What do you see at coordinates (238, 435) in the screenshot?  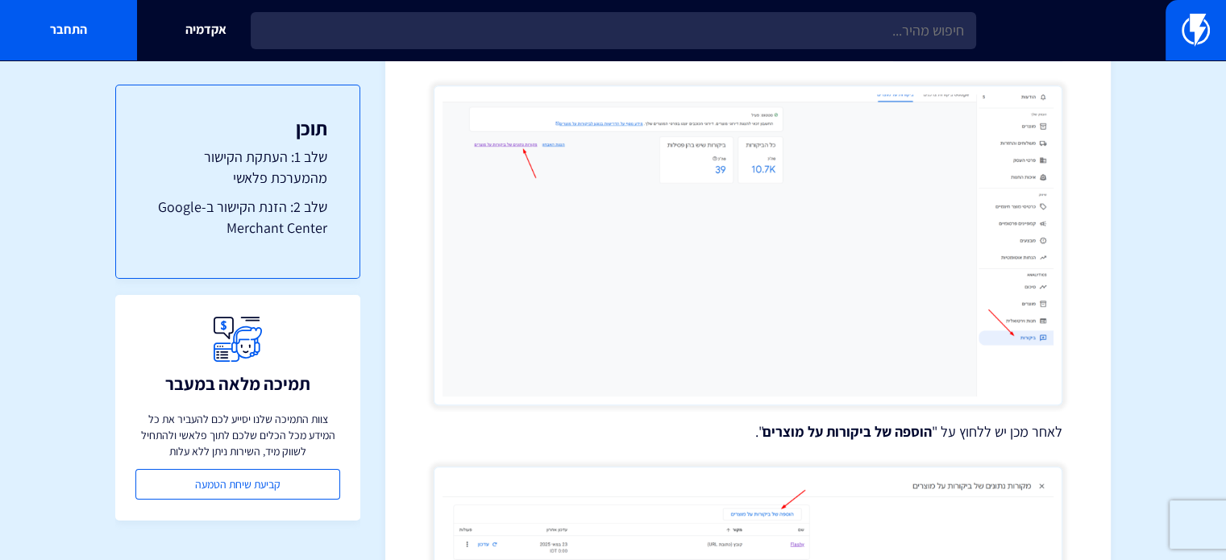 I see `p: צוות התמיכה שלנו יסייע לכם להעביר את כל המידע מכל הכלים שלכם לתוך פלאשי ולהתחיל לשווק מיד, השירות...` at bounding box center [238, 435].